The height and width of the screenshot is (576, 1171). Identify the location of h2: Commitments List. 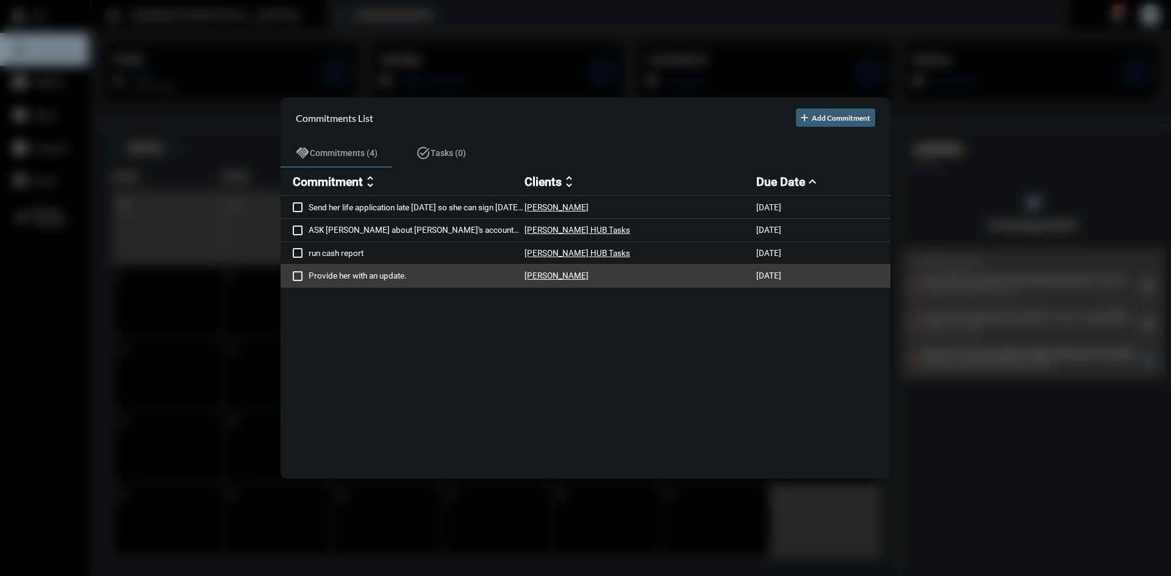
(334, 118).